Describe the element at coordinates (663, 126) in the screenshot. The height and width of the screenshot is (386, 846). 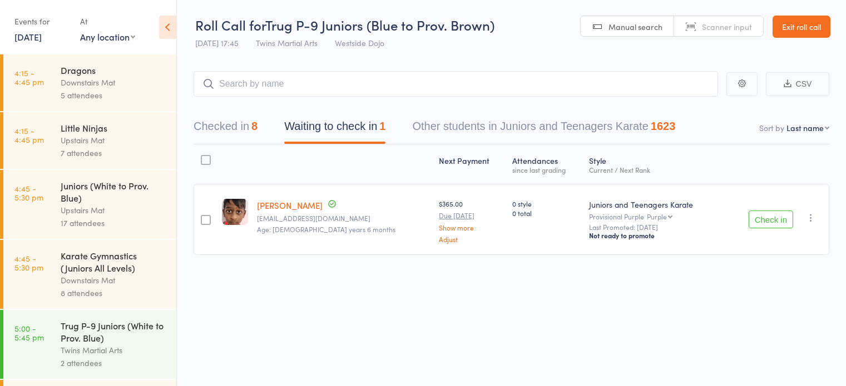
I see `div: 1623` at that location.